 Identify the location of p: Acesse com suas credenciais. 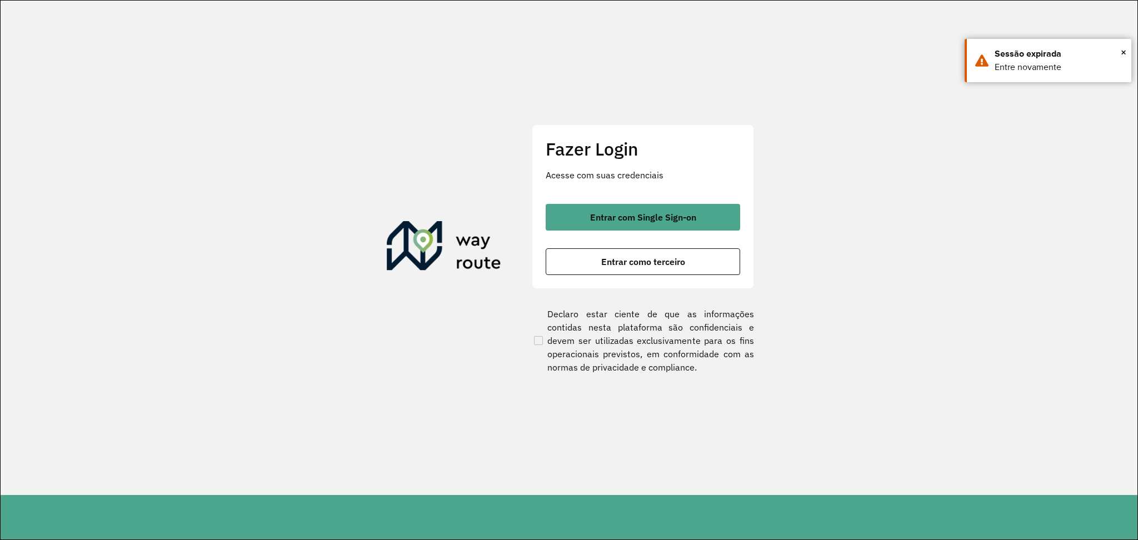
(643, 175).